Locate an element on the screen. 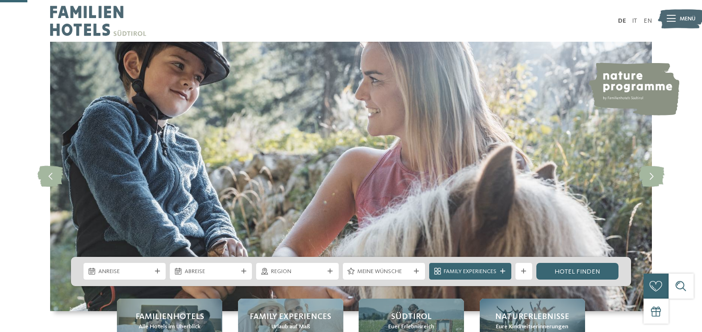 The image size is (702, 332). a: EN is located at coordinates (648, 21).